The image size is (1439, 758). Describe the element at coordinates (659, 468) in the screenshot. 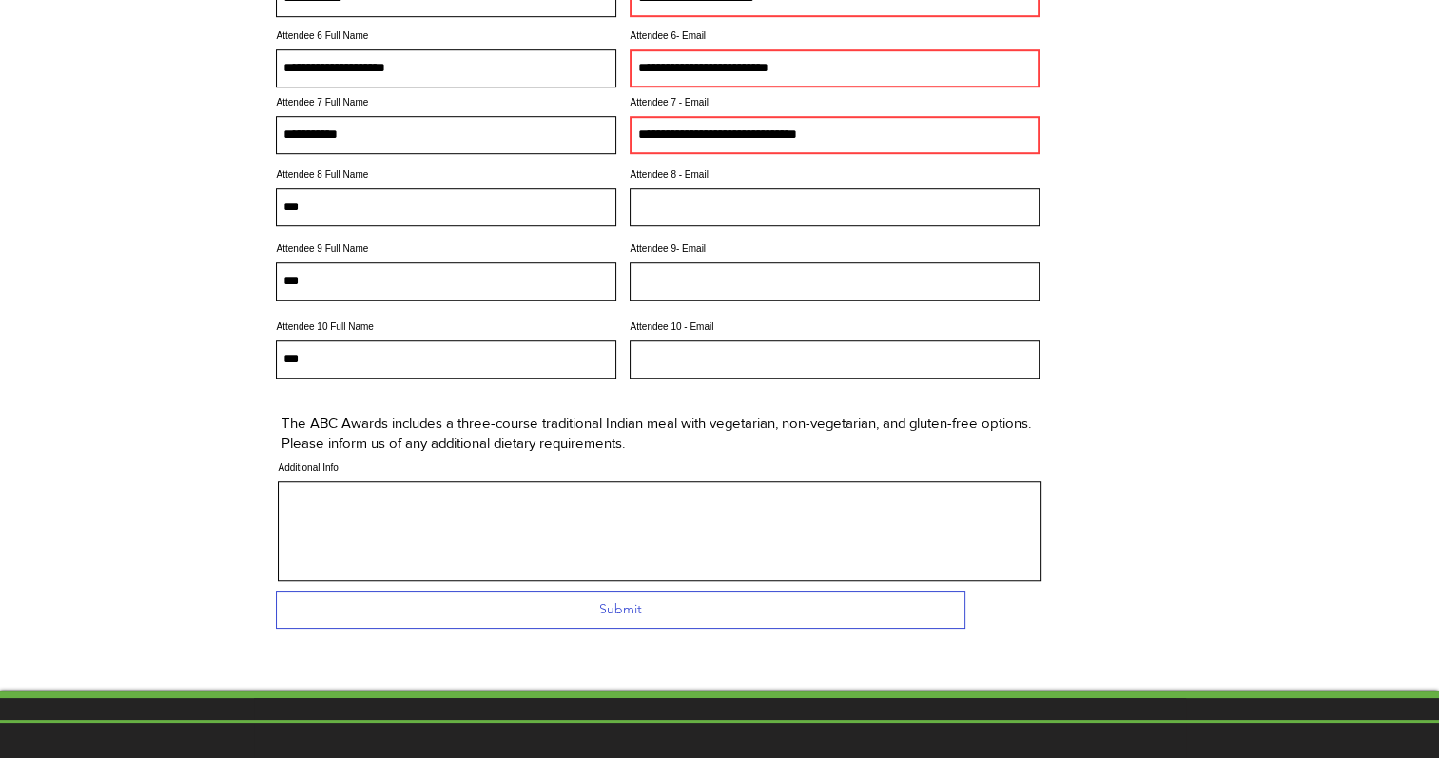

I see `label: Additional Info` at that location.